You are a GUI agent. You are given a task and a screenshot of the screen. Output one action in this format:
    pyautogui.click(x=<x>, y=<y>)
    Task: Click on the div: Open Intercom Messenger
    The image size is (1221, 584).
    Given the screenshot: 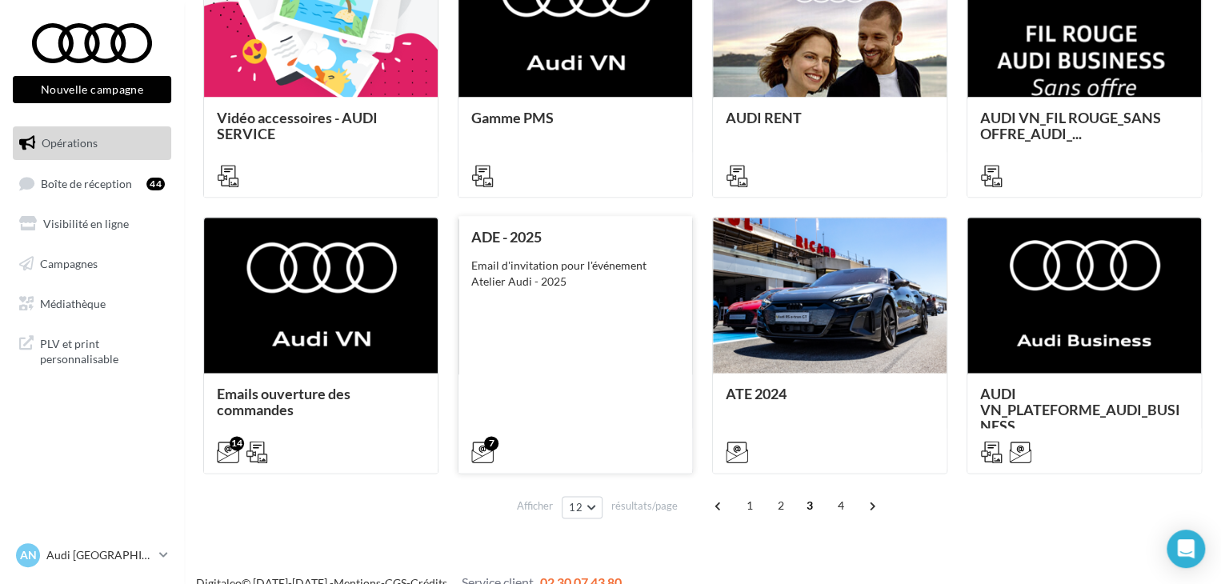 What is the action you would take?
    pyautogui.click(x=1186, y=549)
    